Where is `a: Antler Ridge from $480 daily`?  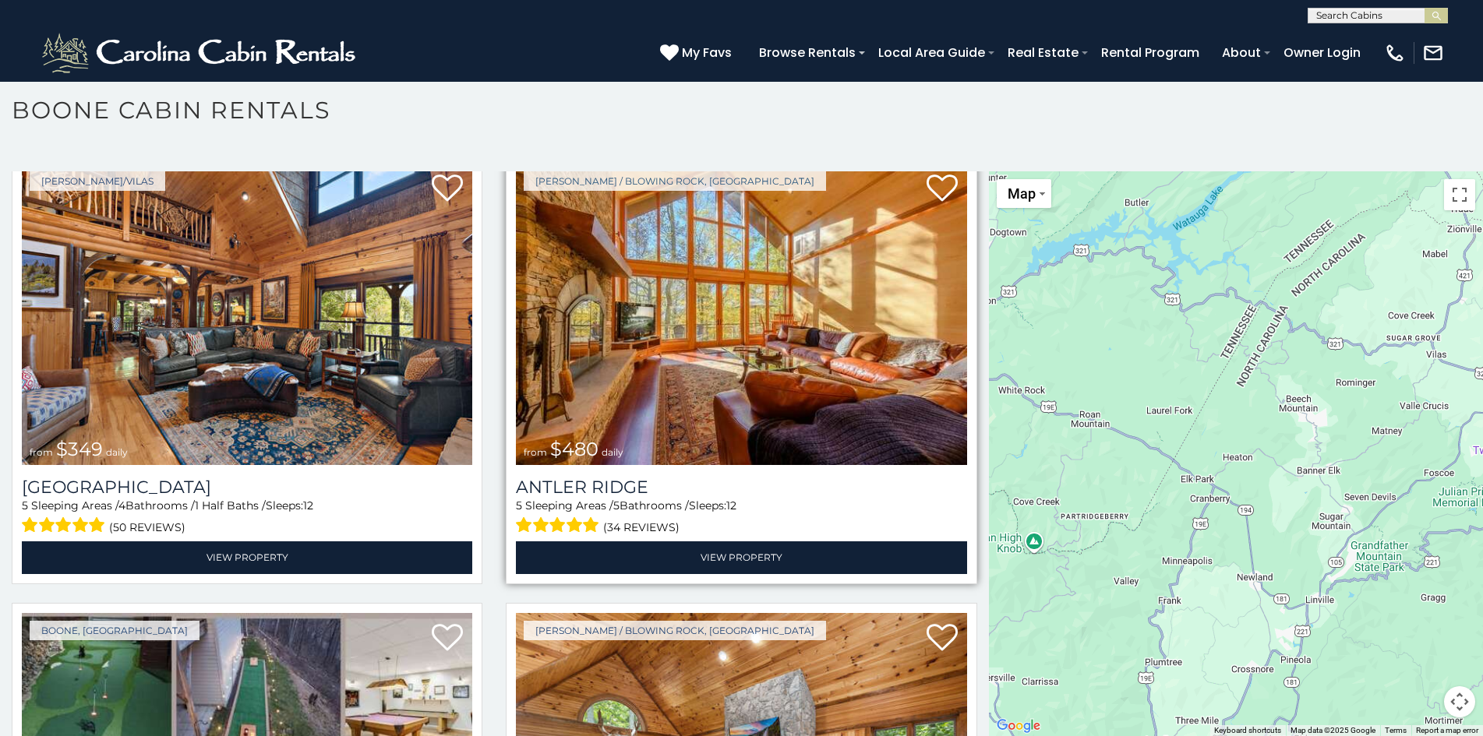
a: Antler Ridge from $480 daily is located at coordinates (741, 314).